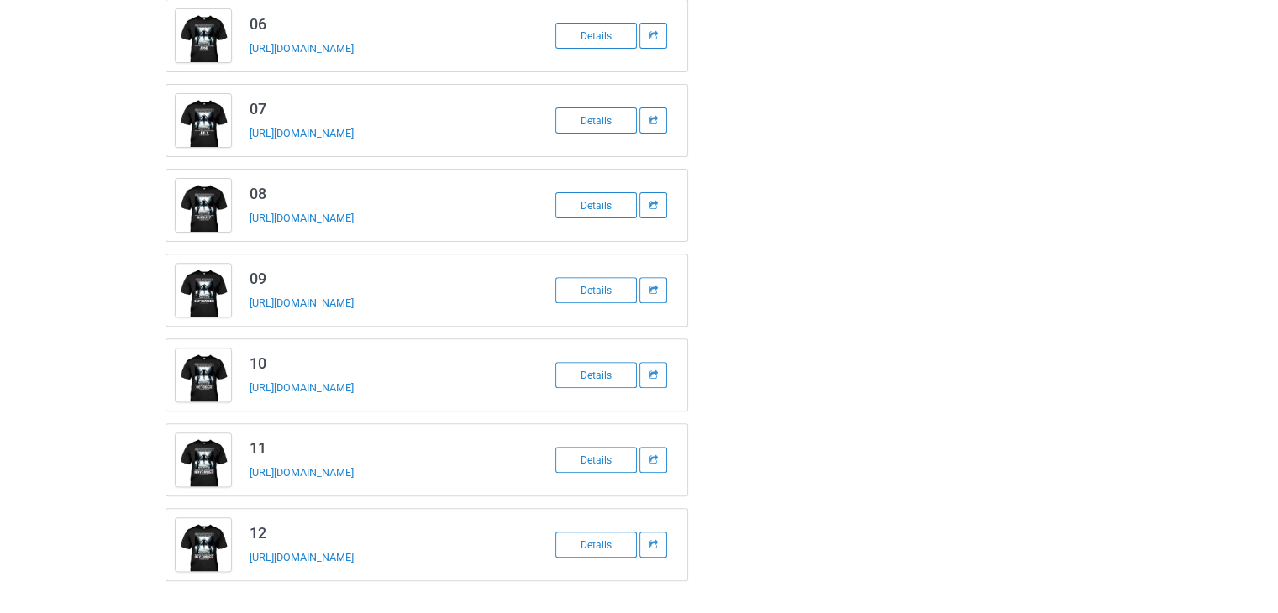 This screenshot has height=613, width=1278. Describe the element at coordinates (382, 533) in the screenshot. I see `h3: 12` at that location.